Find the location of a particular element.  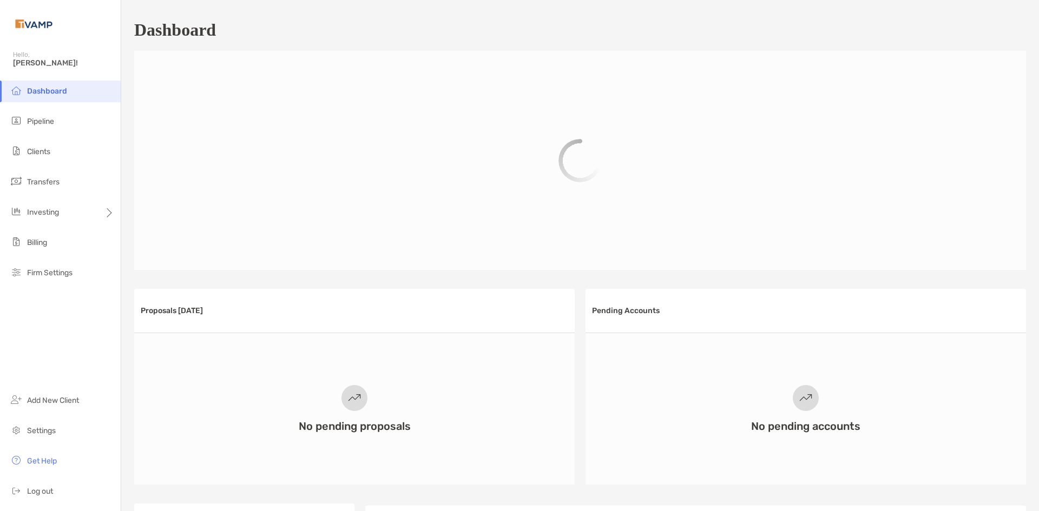

img: firm-settings icon is located at coordinates (16, 272).